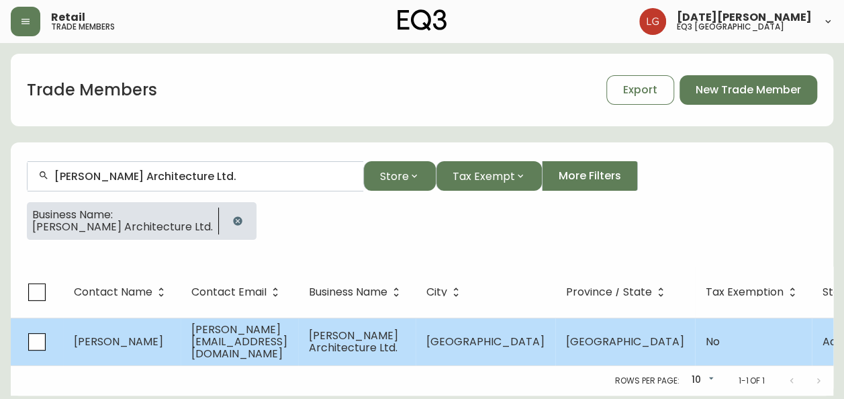 The height and width of the screenshot is (399, 844). Describe the element at coordinates (700, 380) in the screenshot. I see `div: 10` at that location.